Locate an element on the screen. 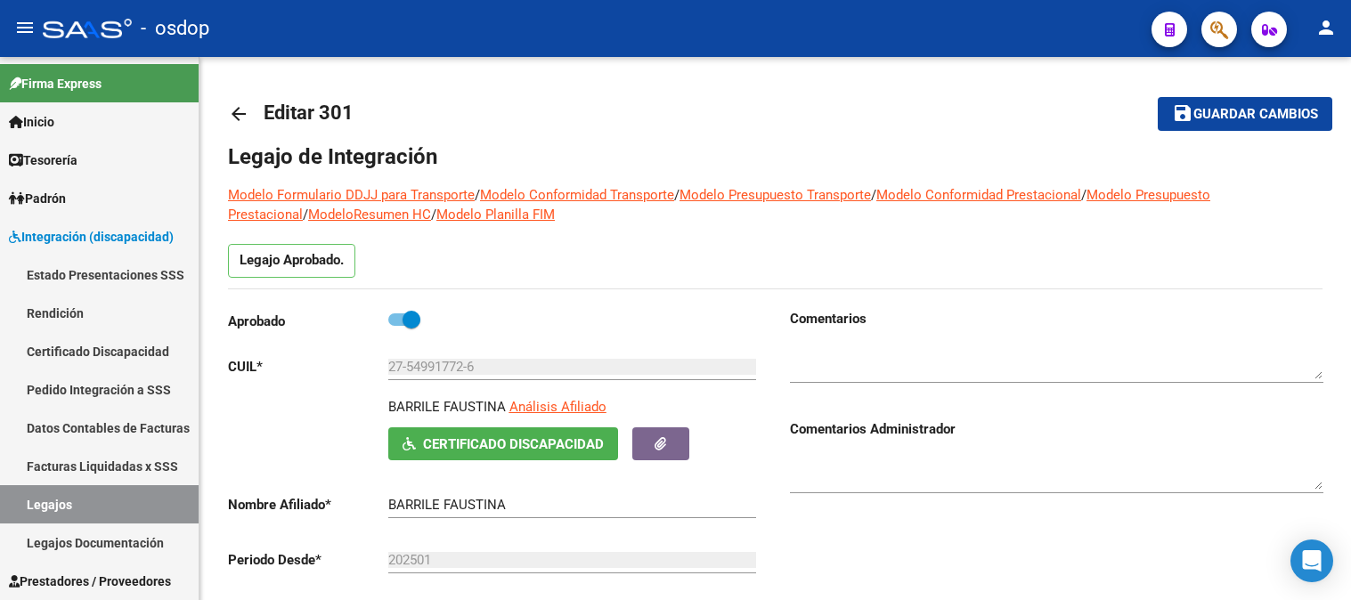 This screenshot has width=1351, height=600. a: Modelo Conformidad Transporte is located at coordinates (577, 195).